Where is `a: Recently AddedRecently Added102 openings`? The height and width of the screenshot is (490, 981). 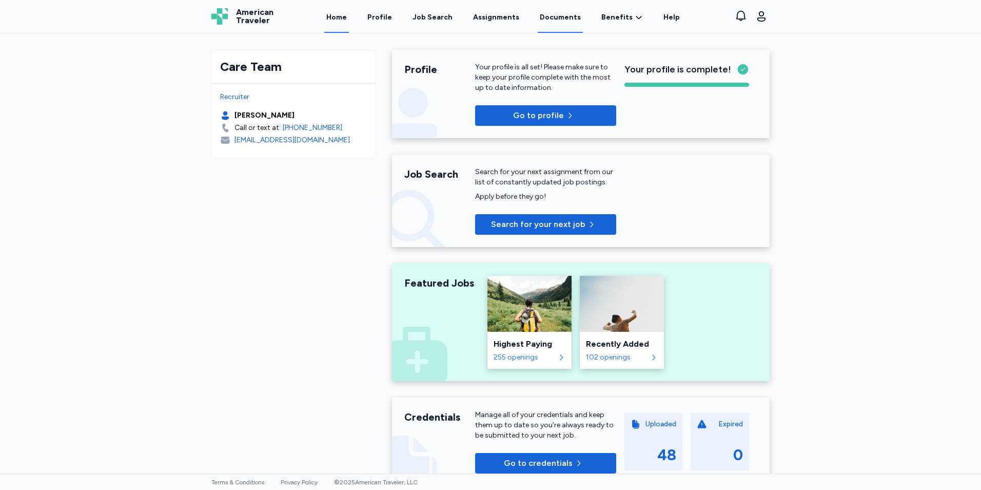
a: Recently AddedRecently Added102 openings is located at coordinates (622, 322).